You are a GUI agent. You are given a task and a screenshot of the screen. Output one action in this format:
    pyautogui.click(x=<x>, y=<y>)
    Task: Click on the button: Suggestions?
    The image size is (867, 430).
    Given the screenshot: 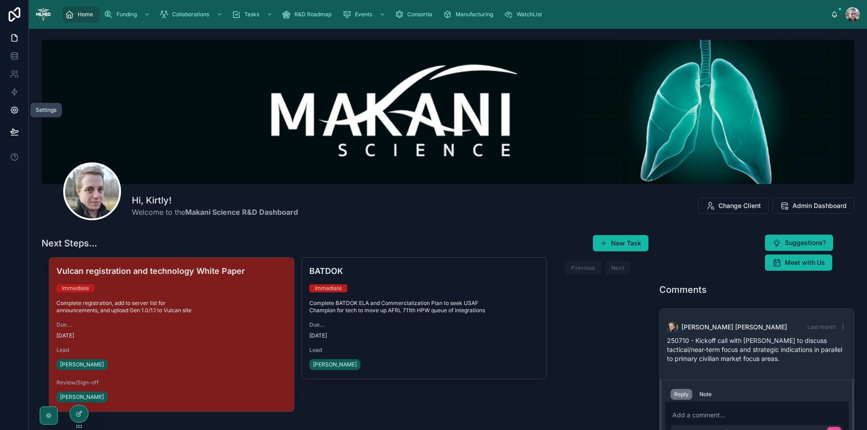 What is the action you would take?
    pyautogui.click(x=799, y=243)
    